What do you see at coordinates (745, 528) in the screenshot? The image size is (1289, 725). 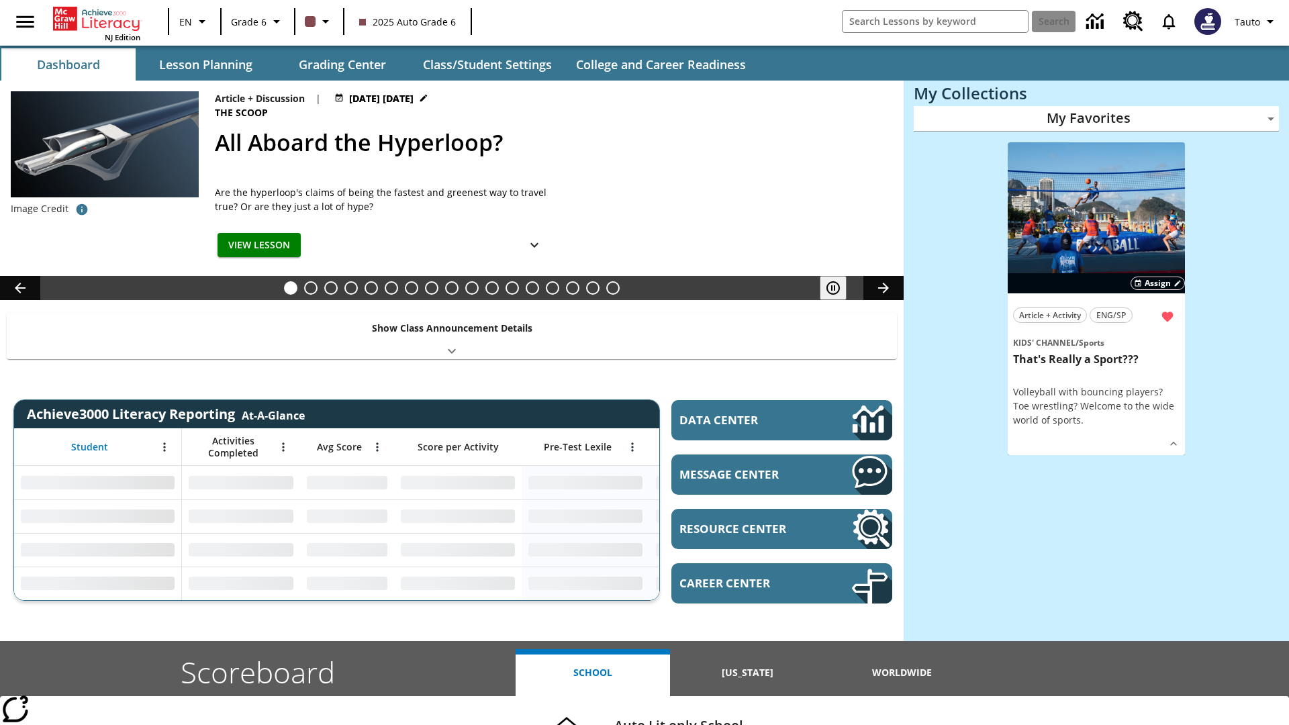 I see `span: Resource Center` at bounding box center [745, 528].